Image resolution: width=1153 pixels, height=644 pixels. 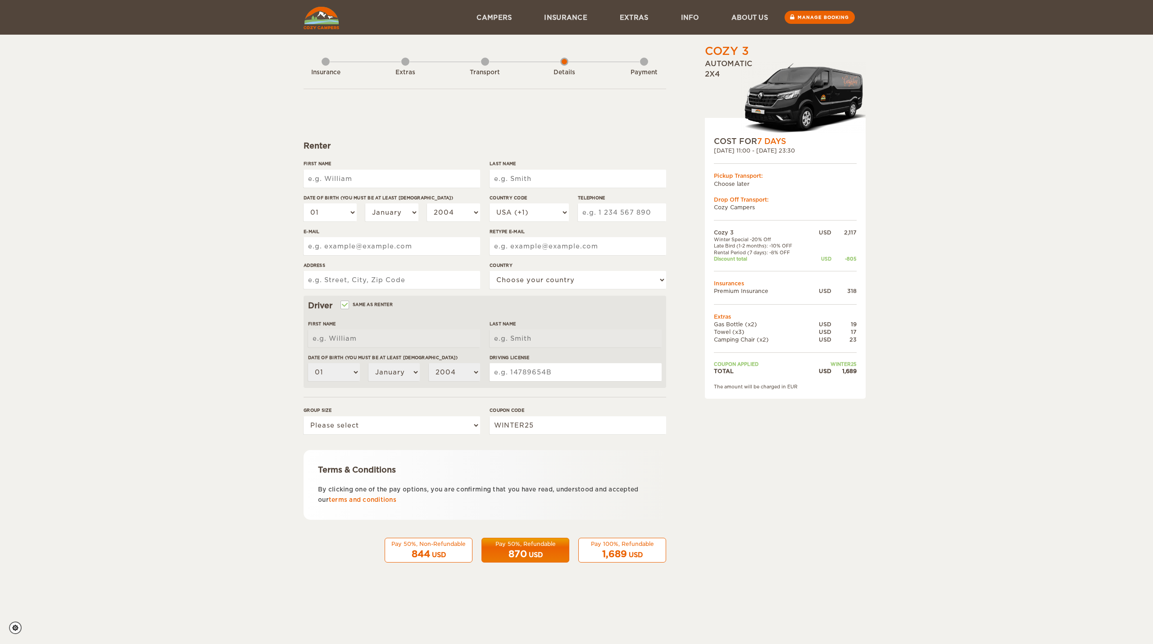 What do you see at coordinates (428, 551) in the screenshot?
I see `button: Pay 50%, Non-Refundable 844 USD` at bounding box center [428, 551].